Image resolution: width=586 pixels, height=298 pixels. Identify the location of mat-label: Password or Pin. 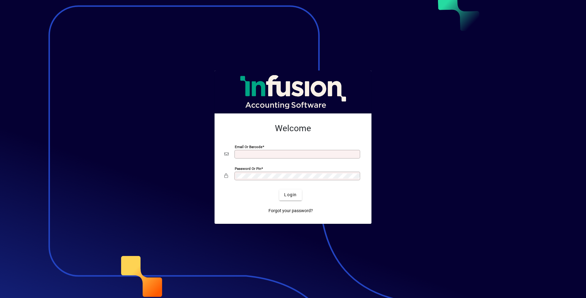
(248, 168).